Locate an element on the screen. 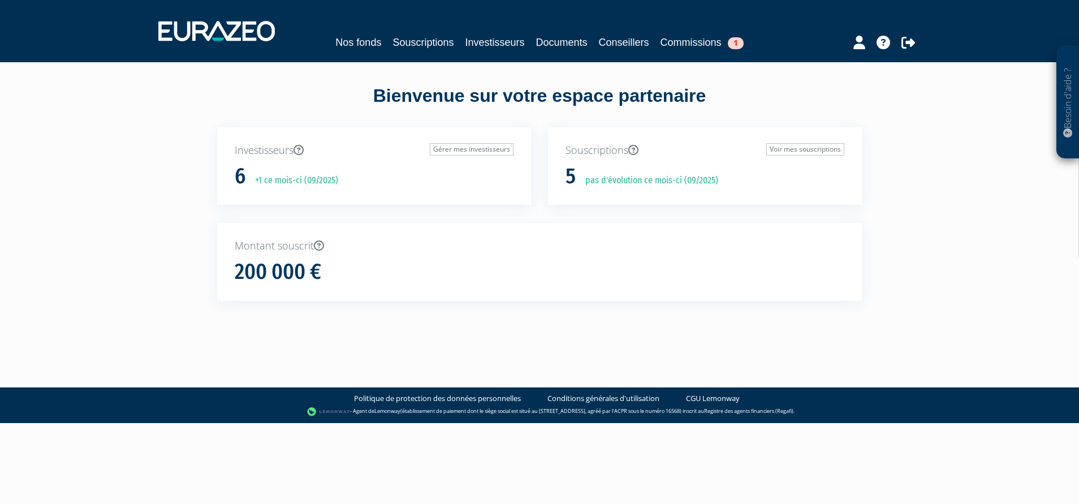 The image size is (1079, 504). a: Voir mes souscriptions is located at coordinates (805, 149).